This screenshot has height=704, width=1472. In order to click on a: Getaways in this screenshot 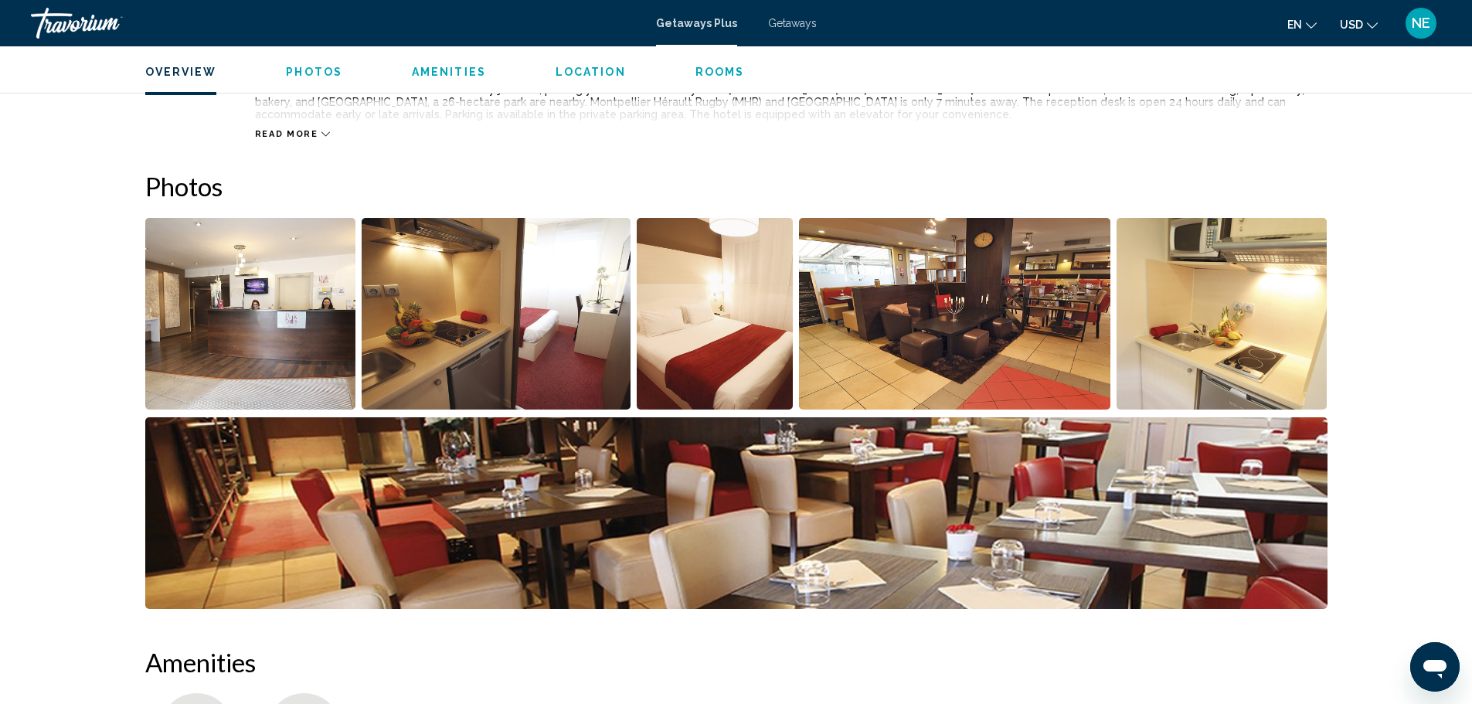, I will do `click(792, 23)`.